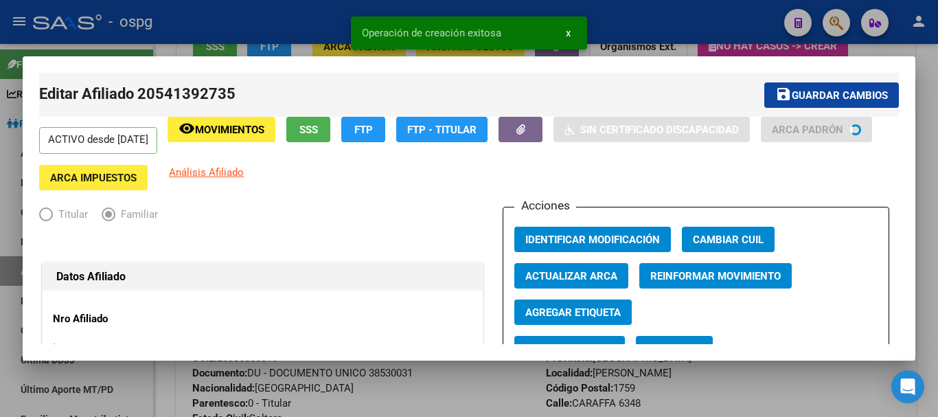 The image size is (938, 417). I want to click on h1: Datos Afiliado, so click(262, 277).